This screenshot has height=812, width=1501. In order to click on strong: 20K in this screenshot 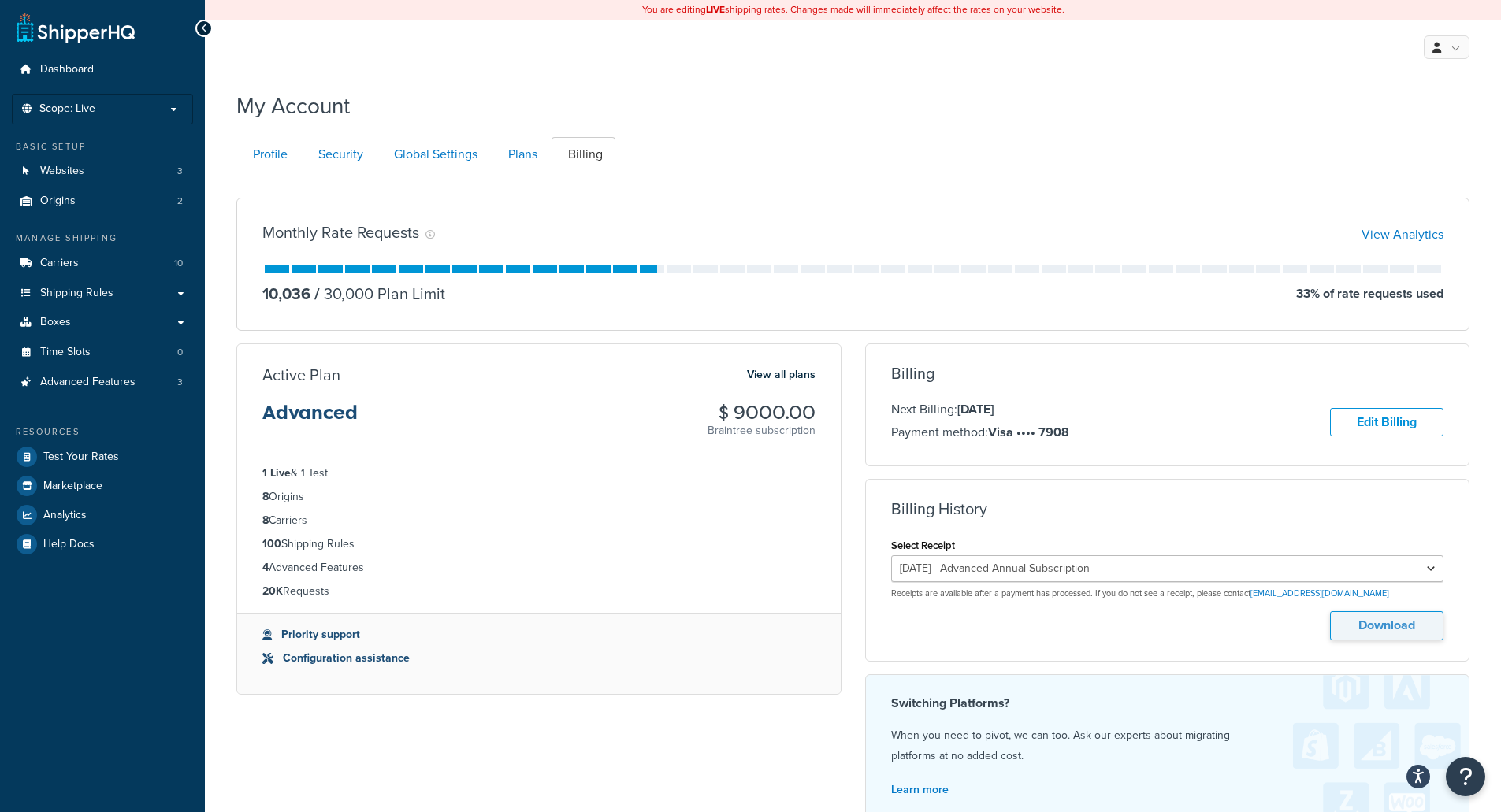, I will do `click(272, 591)`.